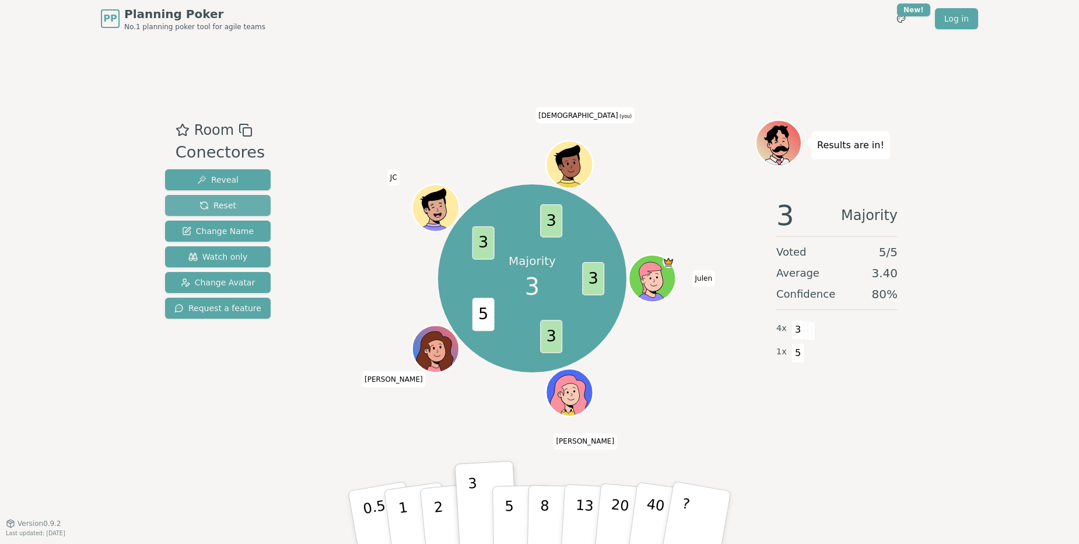 The height and width of the screenshot is (544, 1079). What do you see at coordinates (214, 130) in the screenshot?
I see `span: Room` at bounding box center [214, 130].